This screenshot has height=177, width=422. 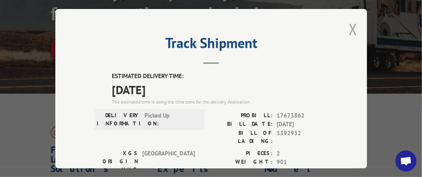 What do you see at coordinates (353, 29) in the screenshot?
I see `button: Close modal` at bounding box center [353, 29].